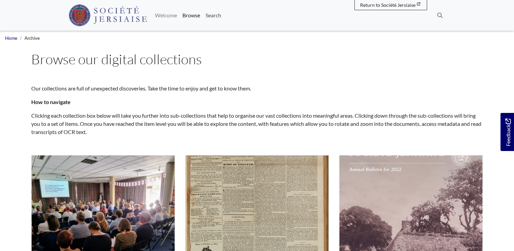 Image resolution: width=514 pixels, height=251 pixels. Describe the element at coordinates (32, 38) in the screenshot. I see `span: Archive` at that location.